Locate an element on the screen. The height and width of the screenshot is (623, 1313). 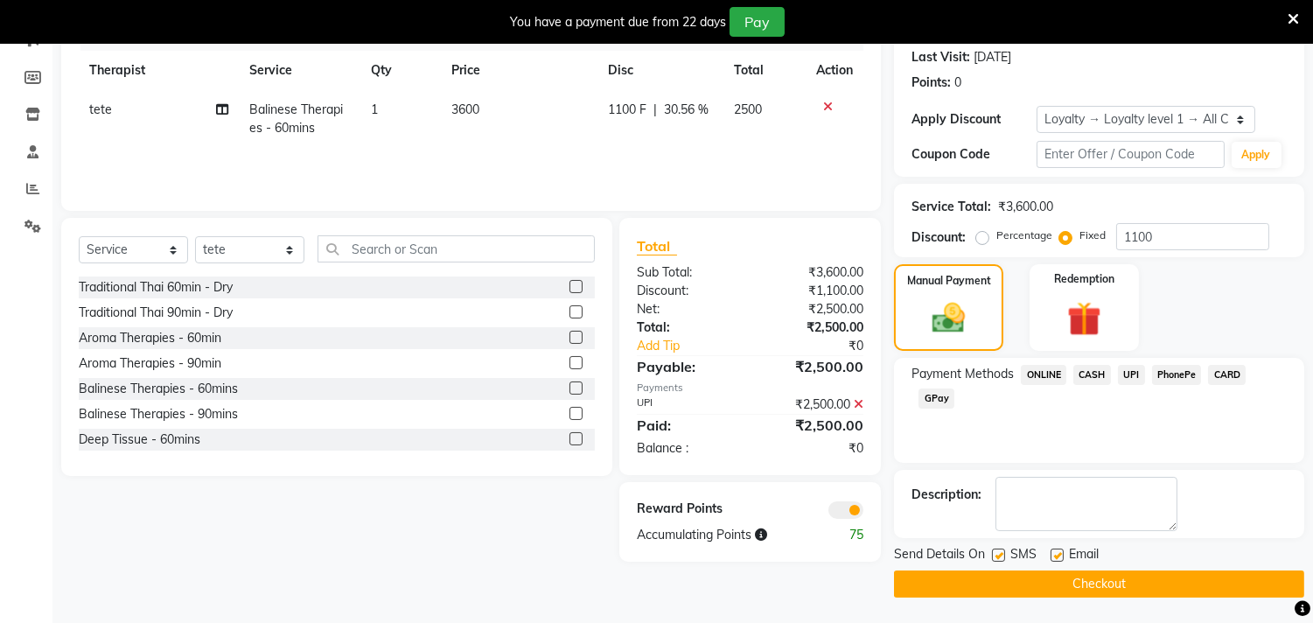
th: Qty is located at coordinates (401, 70).